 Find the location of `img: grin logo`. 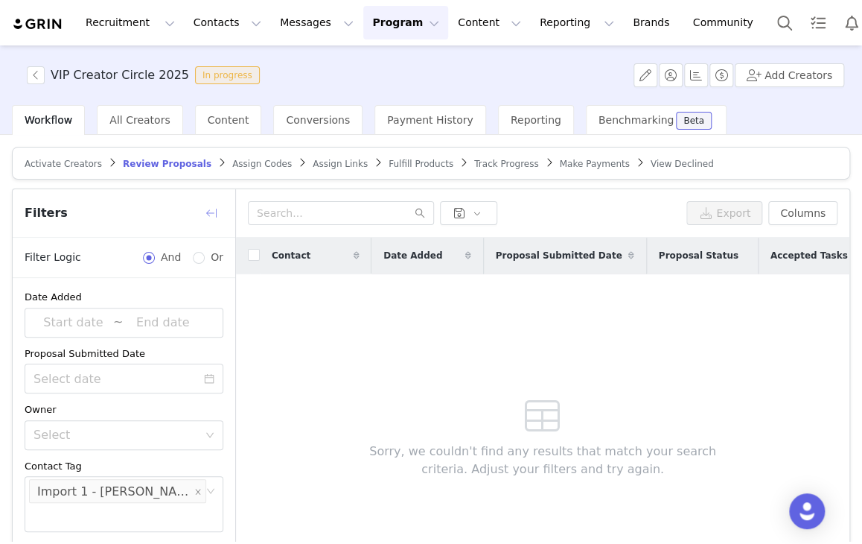

img: grin logo is located at coordinates (38, 24).